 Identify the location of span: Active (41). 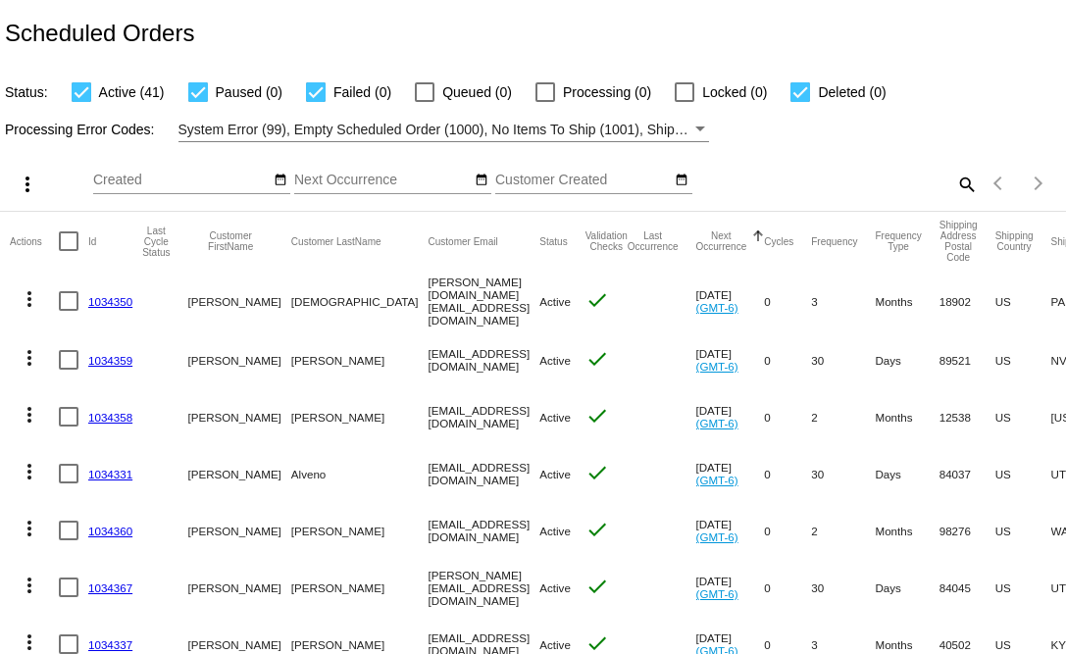
(131, 92).